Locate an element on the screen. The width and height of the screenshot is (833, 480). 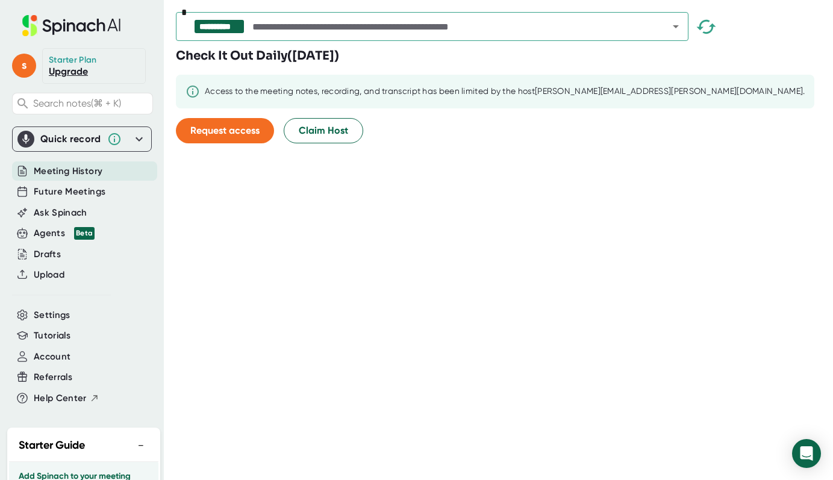
button: Claim Host is located at coordinates (323, 131).